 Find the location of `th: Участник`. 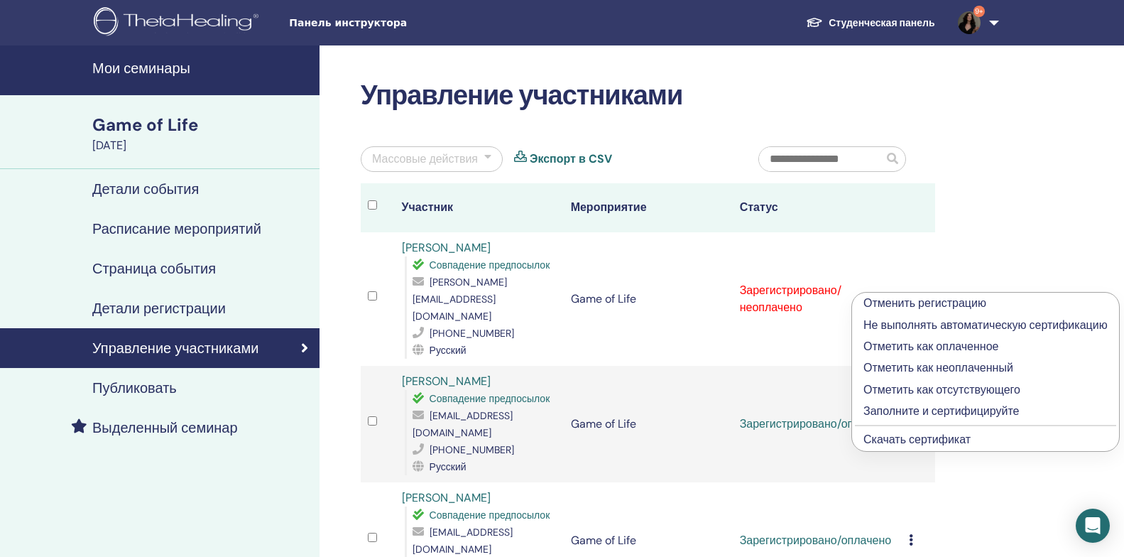

th: Участник is located at coordinates (479, 207).